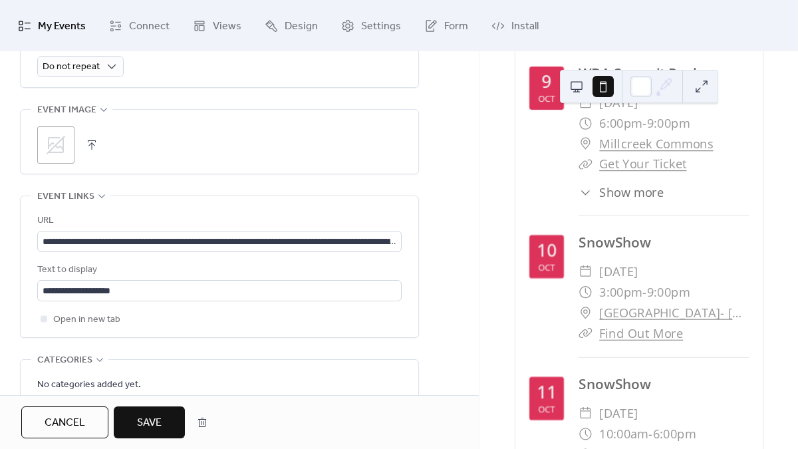 This screenshot has height=449, width=798. What do you see at coordinates (641, 332) in the screenshot?
I see `a: Find Out More` at bounding box center [641, 332].